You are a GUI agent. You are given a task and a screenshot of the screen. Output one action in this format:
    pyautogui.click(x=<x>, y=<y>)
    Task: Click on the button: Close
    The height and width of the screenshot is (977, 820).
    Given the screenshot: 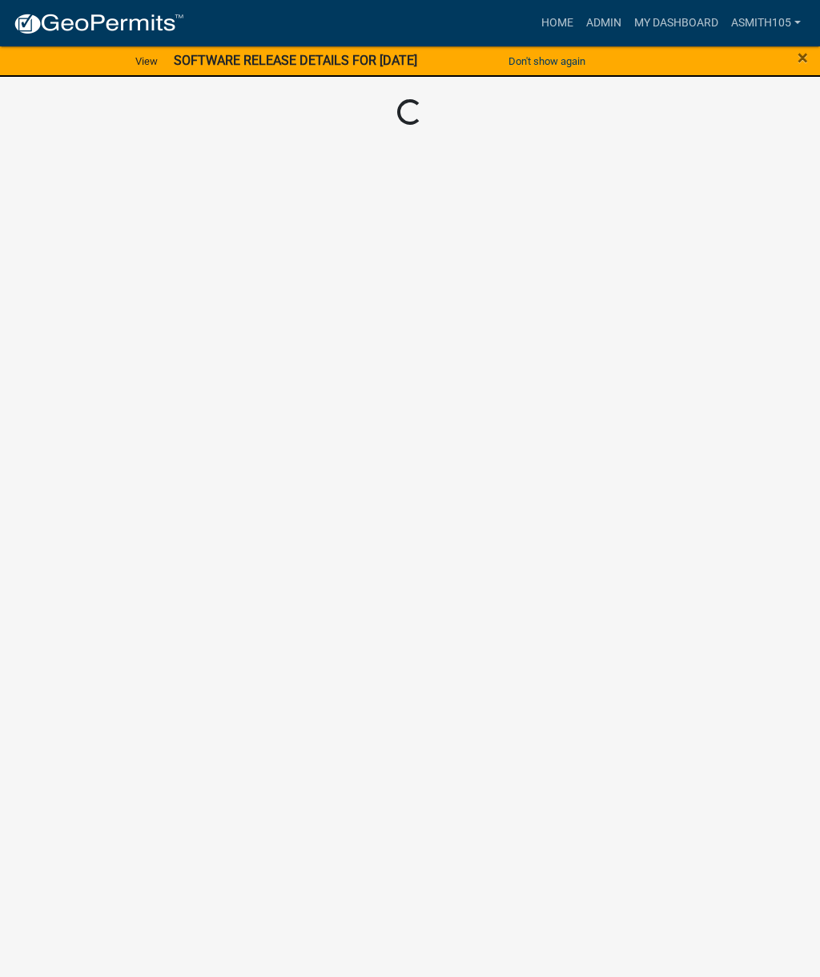 What is the action you would take?
    pyautogui.click(x=802, y=58)
    